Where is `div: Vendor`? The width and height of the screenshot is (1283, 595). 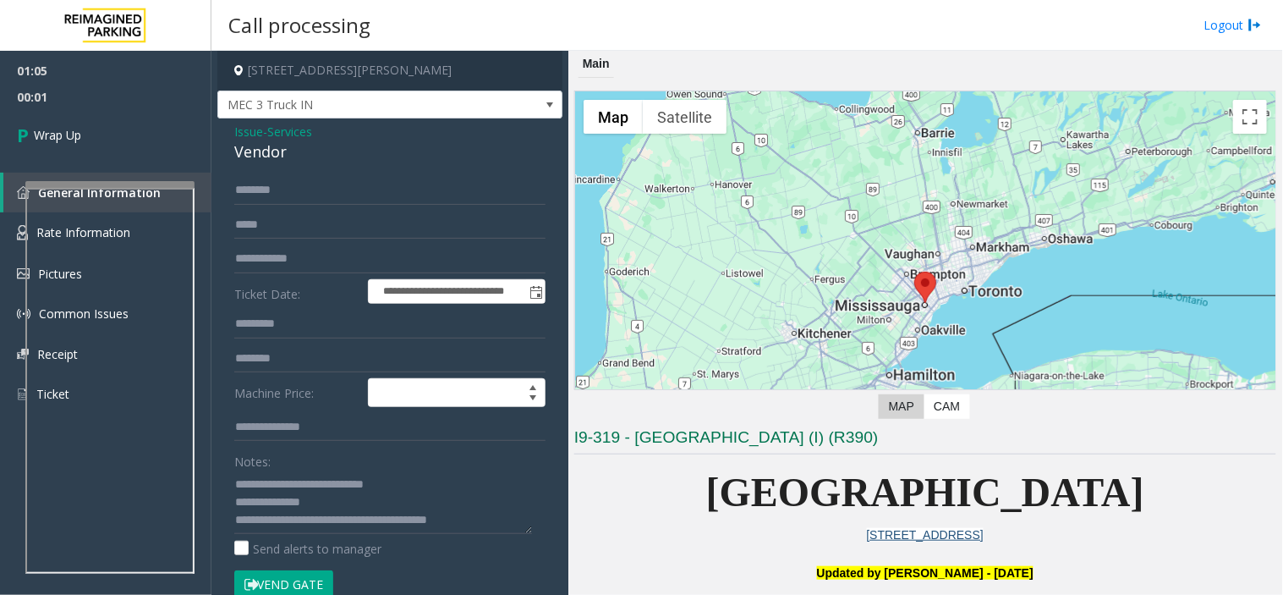
div: Vendor is located at coordinates (390, 151).